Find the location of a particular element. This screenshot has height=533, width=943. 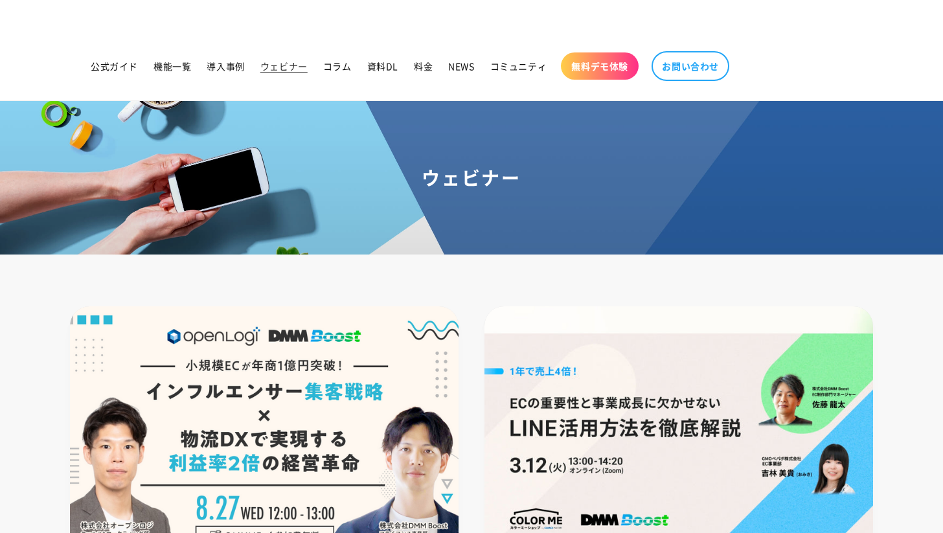

span: コラム is located at coordinates (337, 66).